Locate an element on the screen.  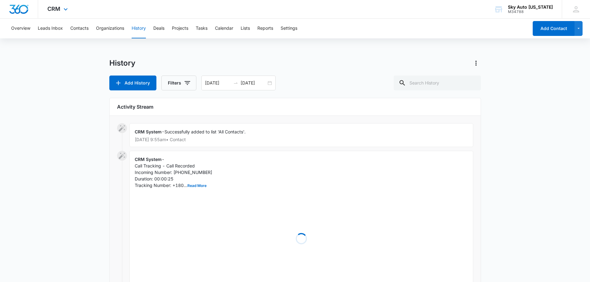
button: Calendar is located at coordinates (224, 29).